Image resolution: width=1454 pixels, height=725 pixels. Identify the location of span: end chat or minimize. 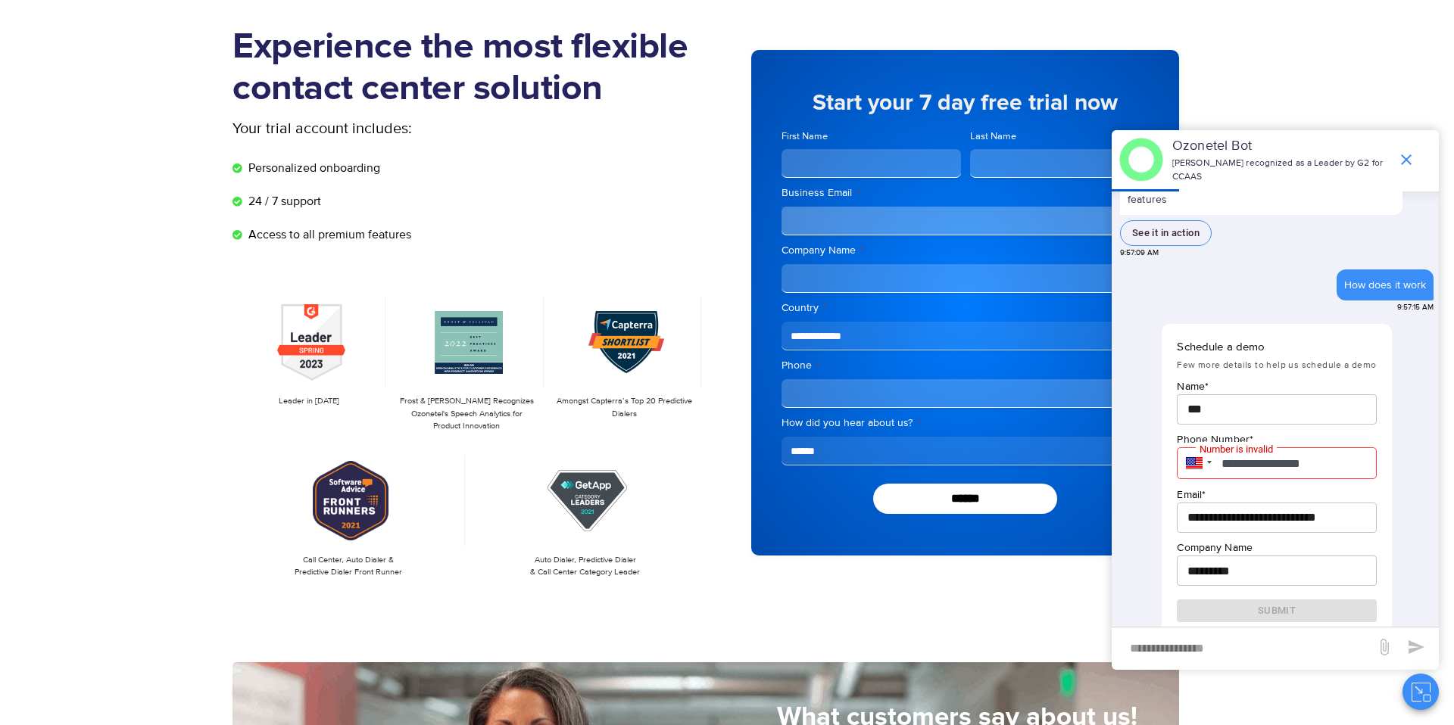
(1406, 160).